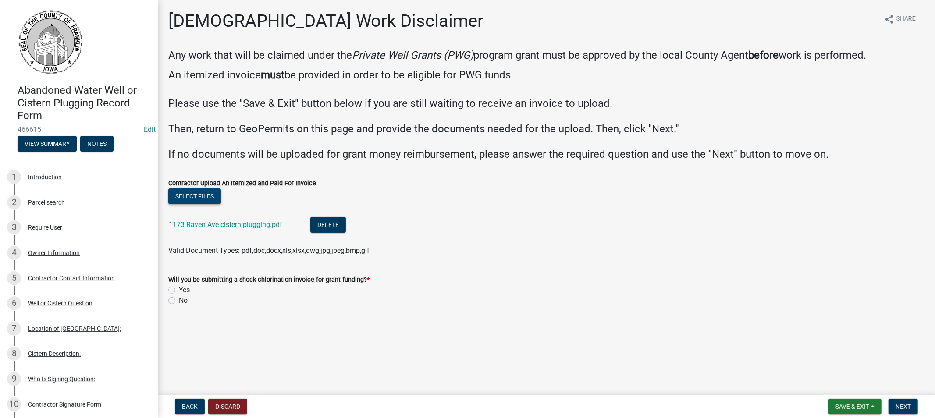  Describe the element at coordinates (14, 177) in the screenshot. I see `div: 1` at that location.